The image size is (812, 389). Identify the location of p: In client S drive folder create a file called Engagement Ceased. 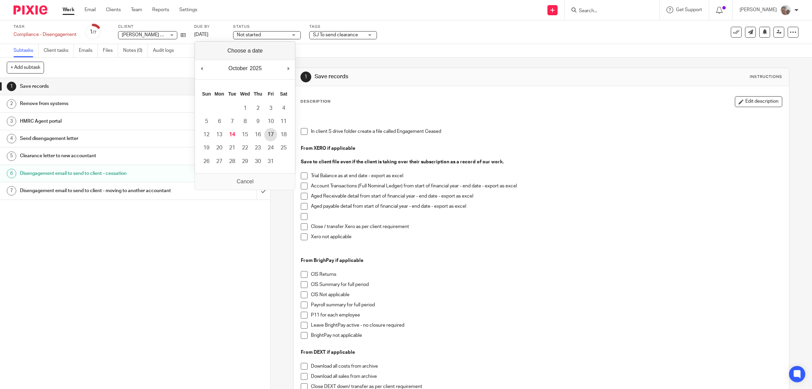
(547, 131).